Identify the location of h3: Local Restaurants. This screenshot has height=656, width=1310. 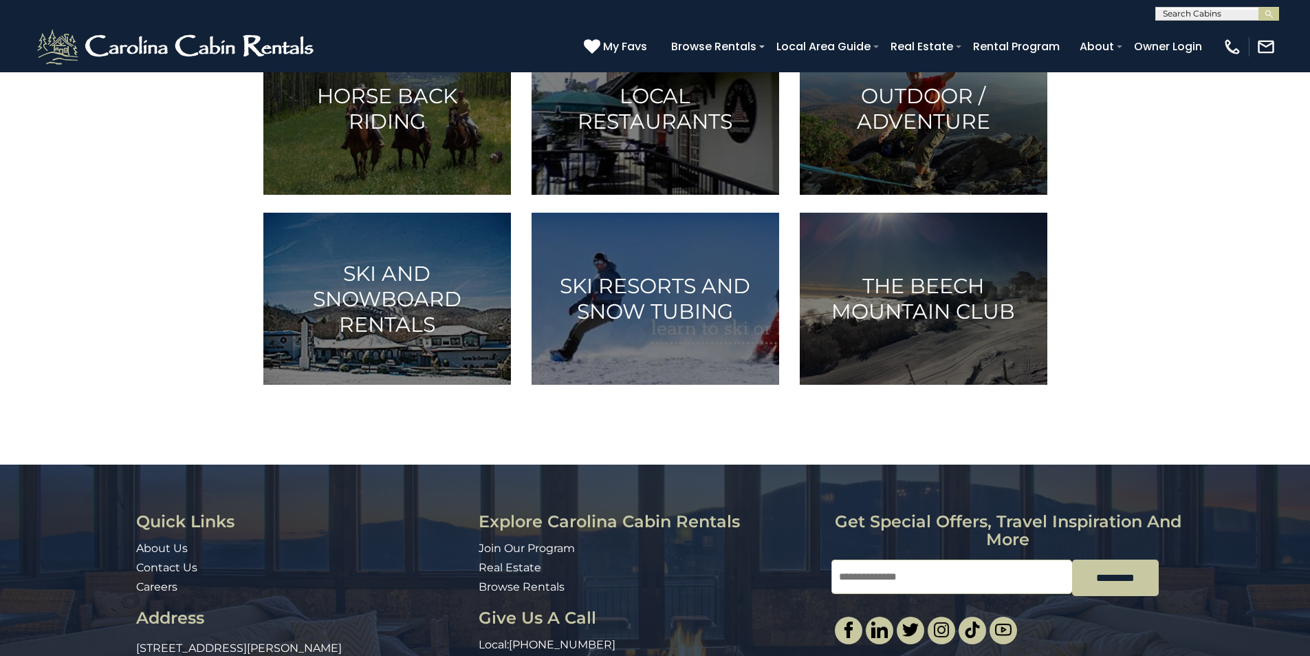
(656, 109).